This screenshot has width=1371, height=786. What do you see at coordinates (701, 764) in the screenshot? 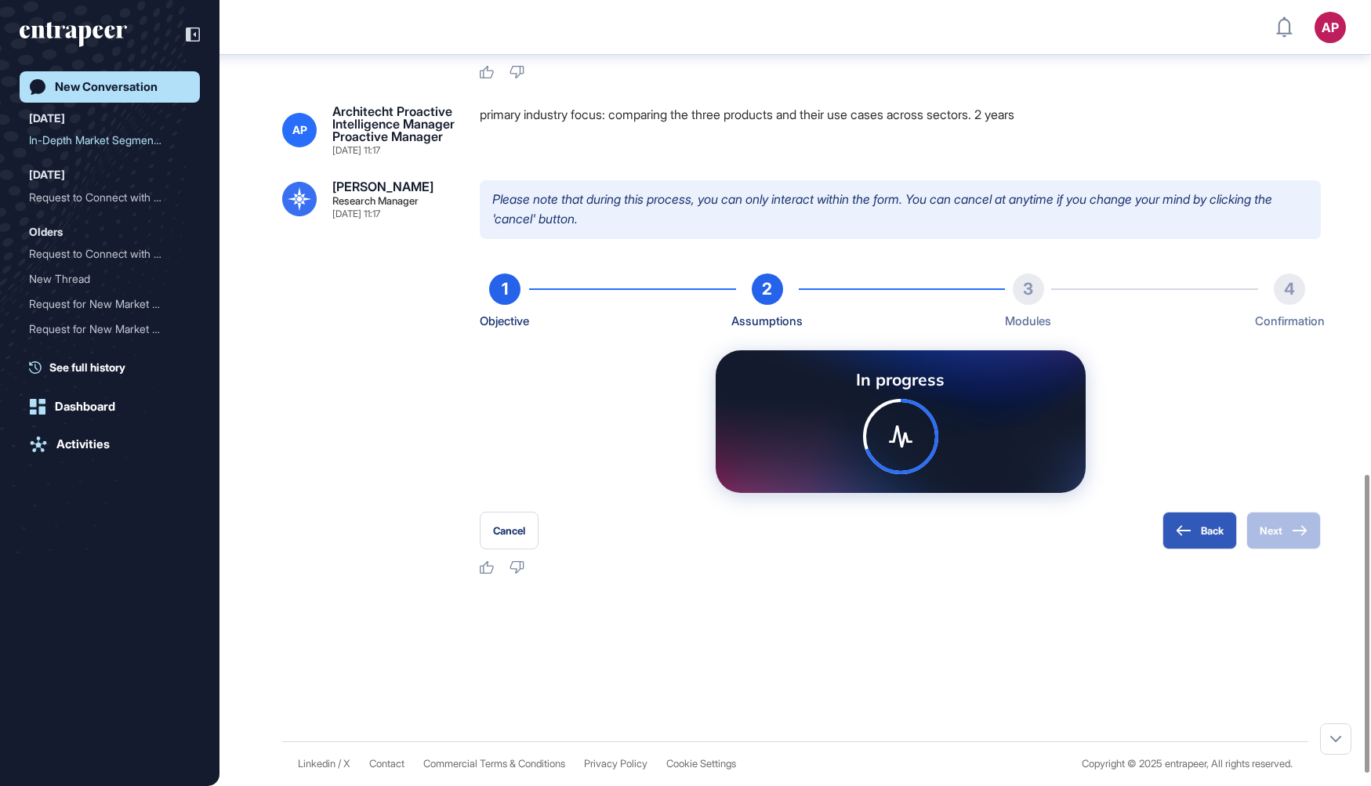
I see `a: Cookie Settings` at bounding box center [701, 764].